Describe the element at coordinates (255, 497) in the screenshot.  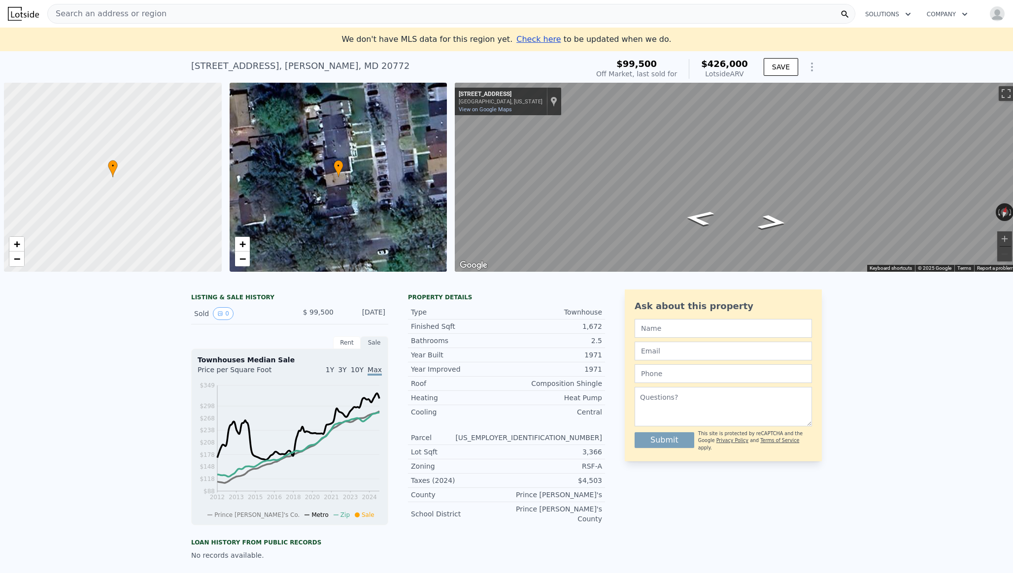
I see `tspan: 2015` at that location.